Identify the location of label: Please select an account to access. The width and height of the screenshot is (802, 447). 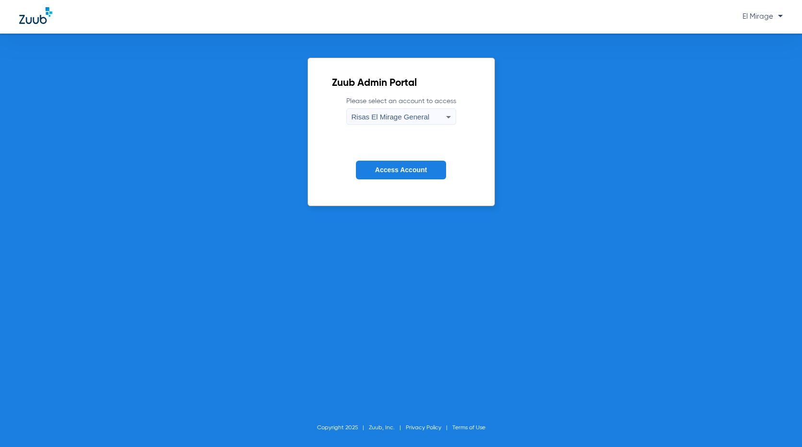
(401, 110).